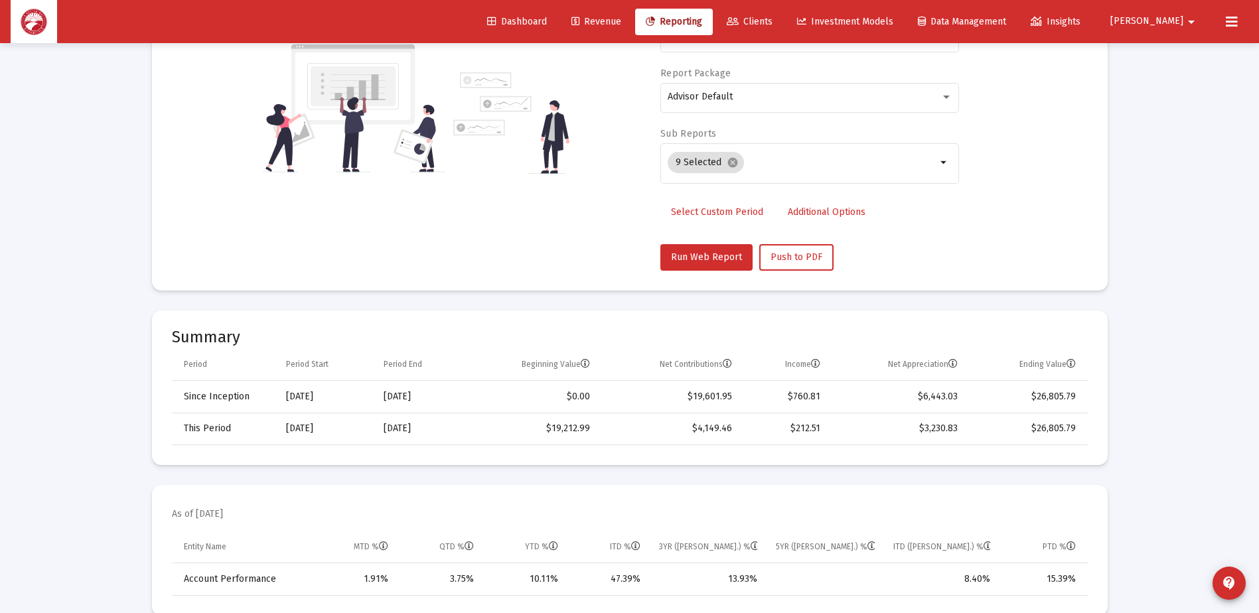 The image size is (1259, 613). Describe the element at coordinates (785, 429) in the screenshot. I see `td: $212.51` at that location.